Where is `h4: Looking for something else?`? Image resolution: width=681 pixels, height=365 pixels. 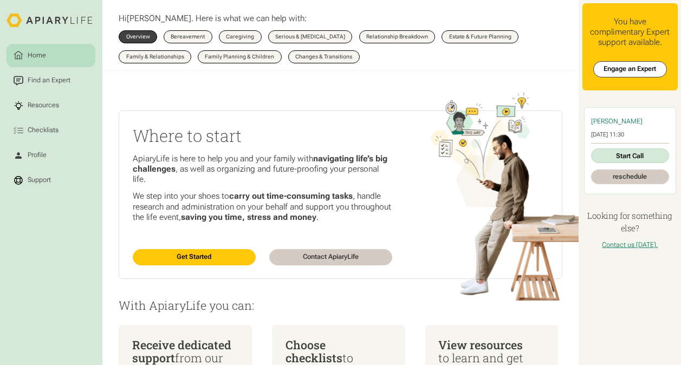
h4: Looking for something else? is located at coordinates (630, 222).